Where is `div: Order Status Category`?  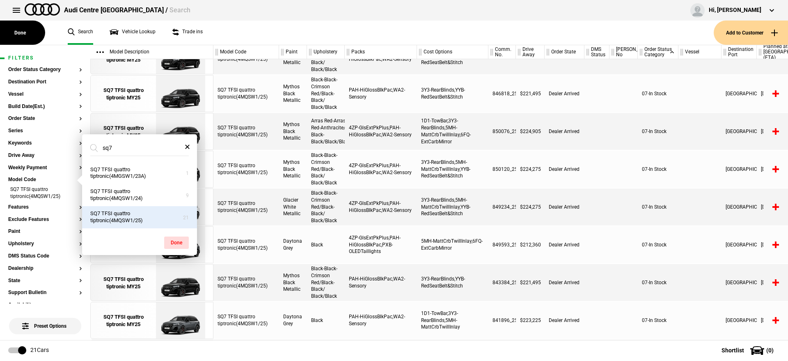 div: Order Status Category is located at coordinates (658, 52).